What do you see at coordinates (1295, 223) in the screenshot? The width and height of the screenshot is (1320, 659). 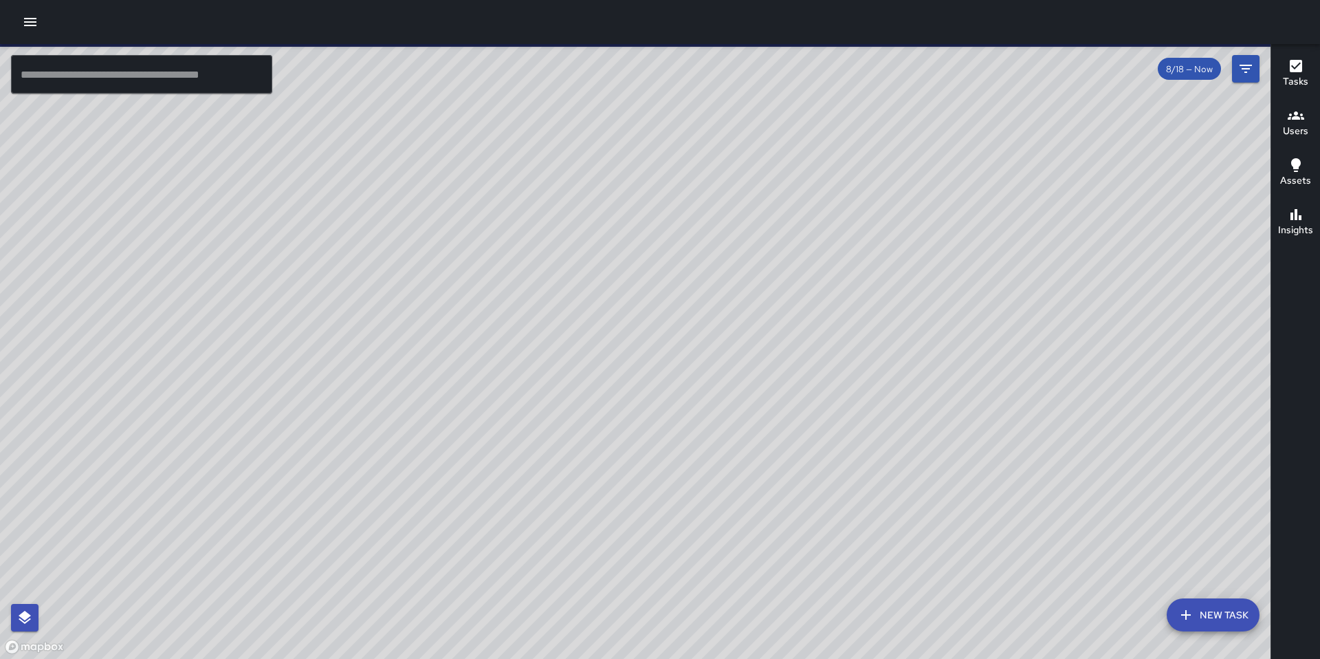 I see `button: Insights` at bounding box center [1295, 223].